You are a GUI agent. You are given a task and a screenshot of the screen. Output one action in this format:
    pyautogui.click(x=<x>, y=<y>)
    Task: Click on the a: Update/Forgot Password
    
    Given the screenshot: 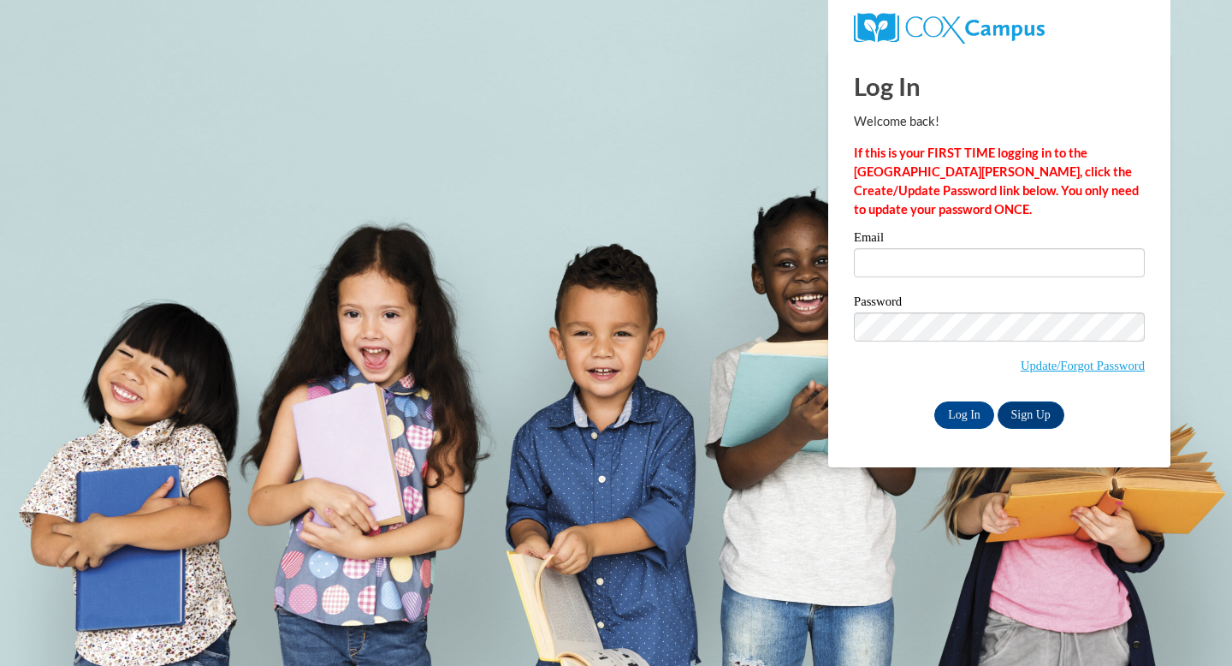 What is the action you would take?
    pyautogui.click(x=1083, y=365)
    